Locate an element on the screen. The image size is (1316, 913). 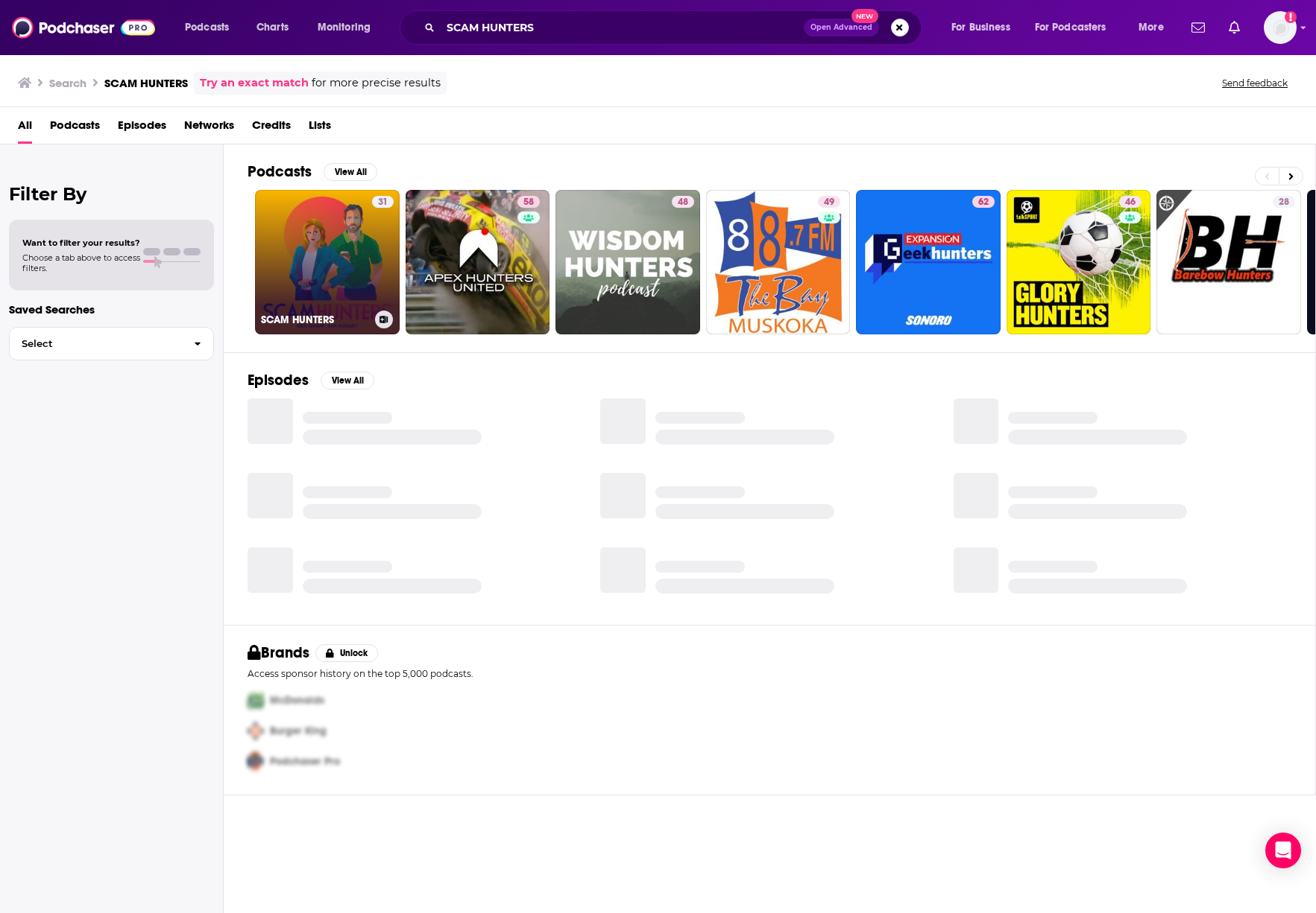
span: Monitoring is located at coordinates (344, 28).